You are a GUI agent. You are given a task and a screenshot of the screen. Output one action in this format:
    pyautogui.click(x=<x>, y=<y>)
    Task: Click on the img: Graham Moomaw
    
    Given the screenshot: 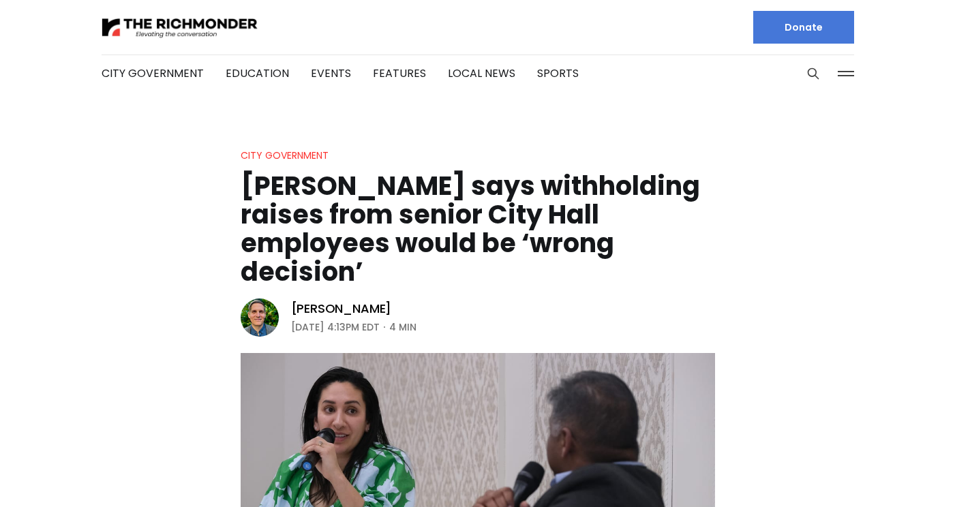 What is the action you would take?
    pyautogui.click(x=260, y=318)
    